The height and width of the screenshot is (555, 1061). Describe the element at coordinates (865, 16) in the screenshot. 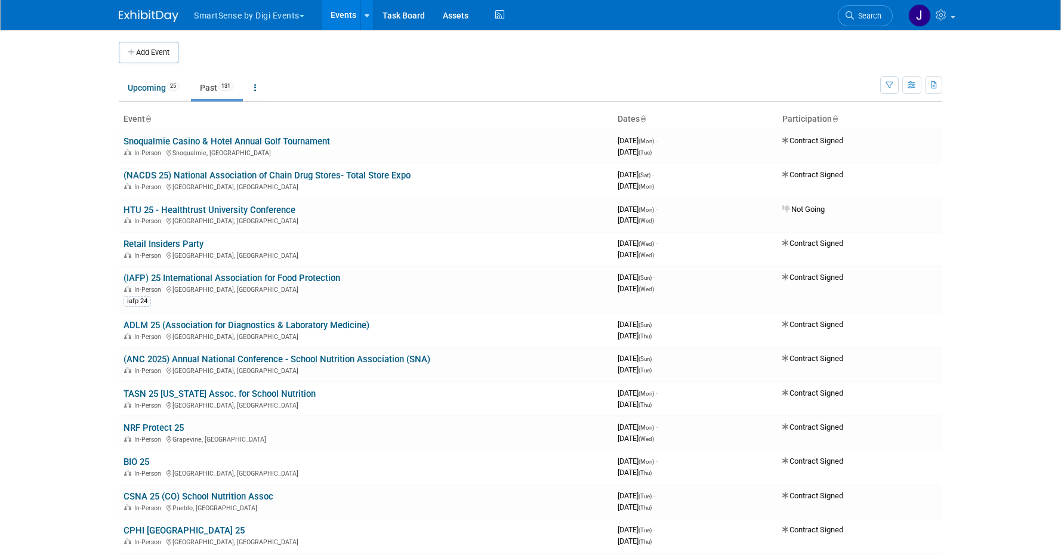

I see `a: Search` at that location.